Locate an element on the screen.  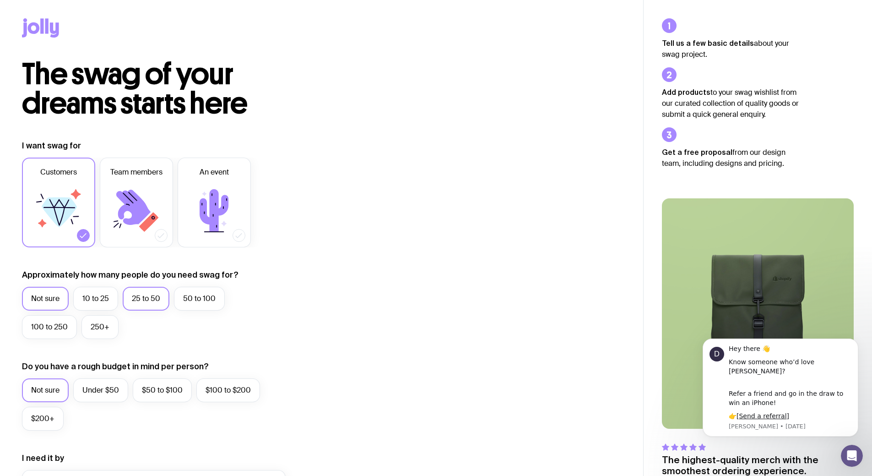
label: 100 to 250 is located at coordinates (49, 327).